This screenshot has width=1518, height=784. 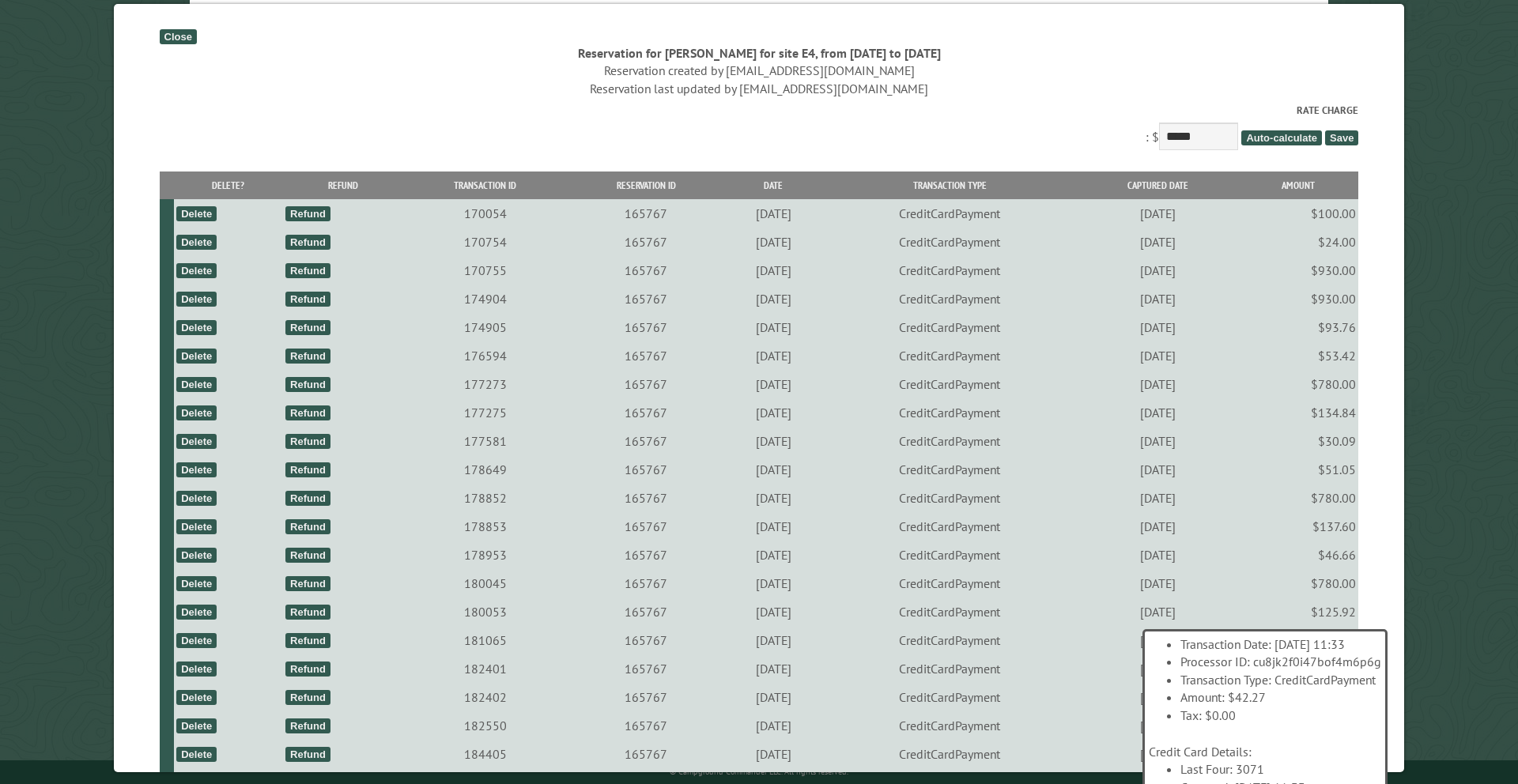 What do you see at coordinates (485, 385) in the screenshot?
I see `td: 177273` at bounding box center [485, 385].